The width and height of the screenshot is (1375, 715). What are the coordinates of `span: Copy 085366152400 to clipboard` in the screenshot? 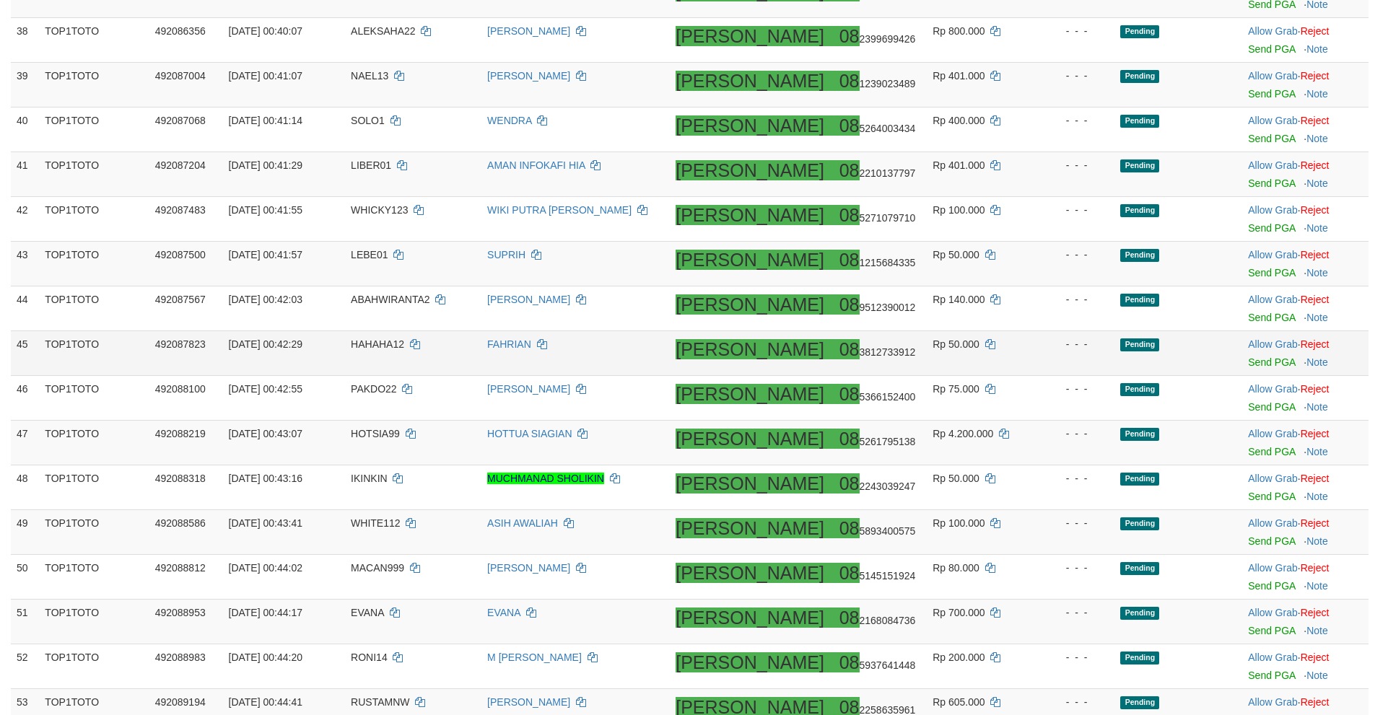 It's located at (878, 397).